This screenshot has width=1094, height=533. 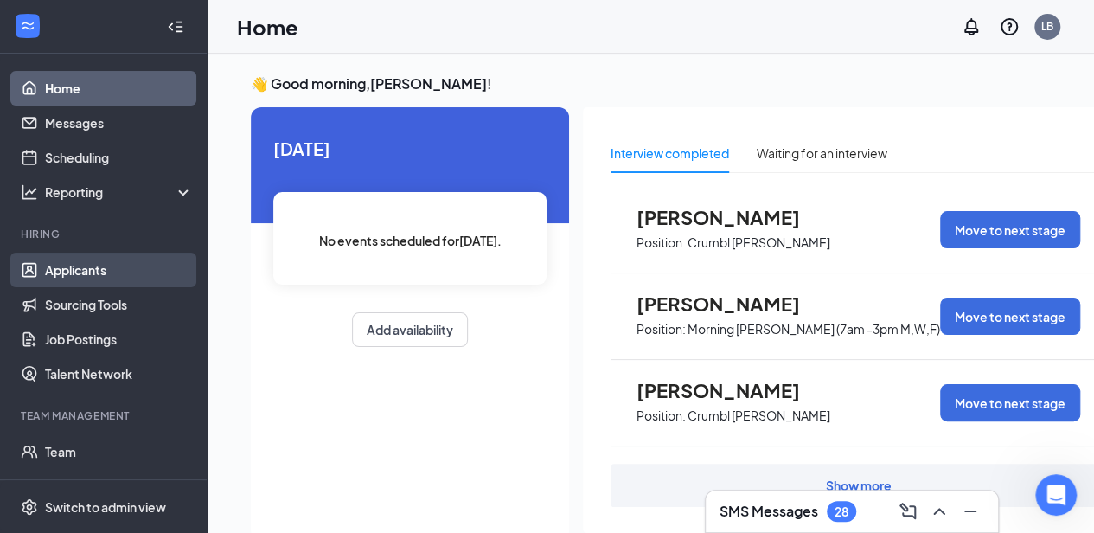 I want to click on svg: ComposeMessage, so click(x=908, y=511).